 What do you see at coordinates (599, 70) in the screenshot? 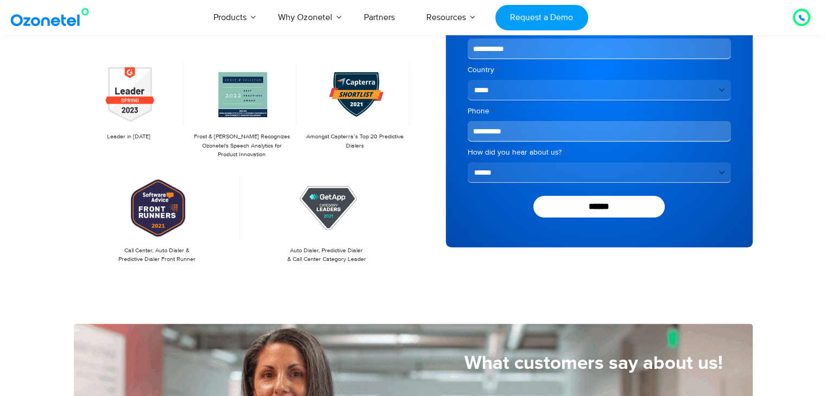
I see `label: Country` at bounding box center [599, 70].